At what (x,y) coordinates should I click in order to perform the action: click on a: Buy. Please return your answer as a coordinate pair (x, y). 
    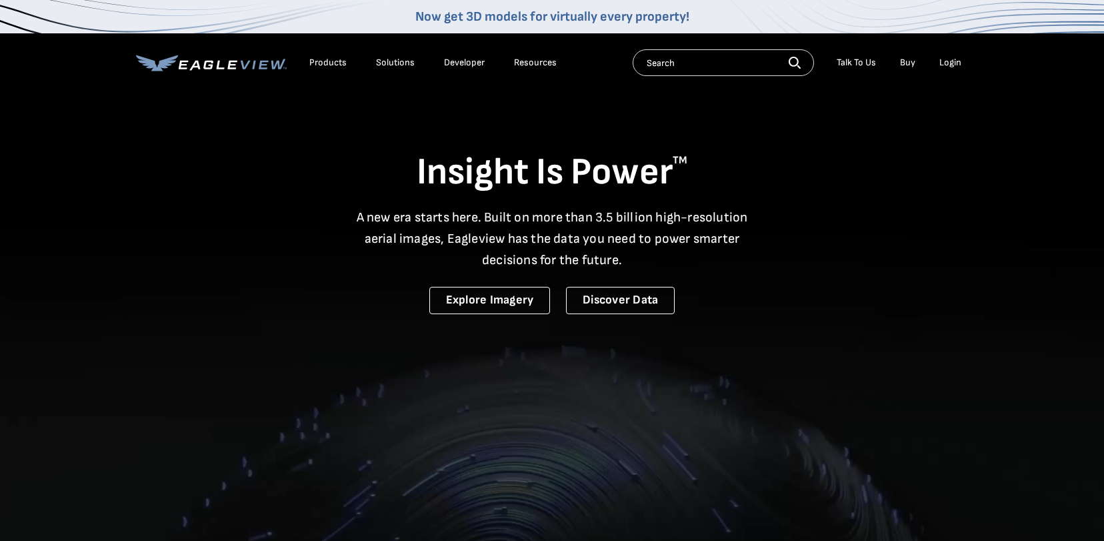
    Looking at the image, I should click on (907, 63).